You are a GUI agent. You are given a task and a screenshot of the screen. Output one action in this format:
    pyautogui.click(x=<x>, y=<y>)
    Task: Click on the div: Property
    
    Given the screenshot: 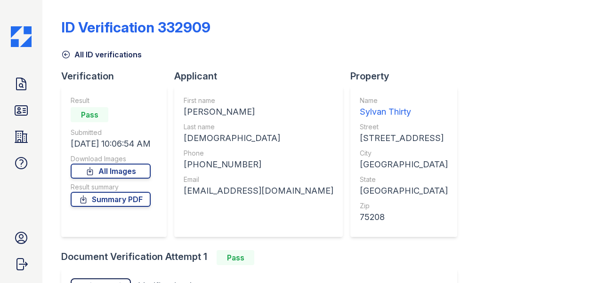 What is the action you would take?
    pyautogui.click(x=407, y=76)
    